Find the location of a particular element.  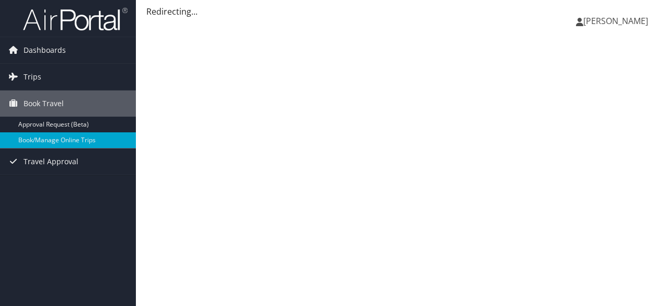

span: Trips is located at coordinates (32, 77).